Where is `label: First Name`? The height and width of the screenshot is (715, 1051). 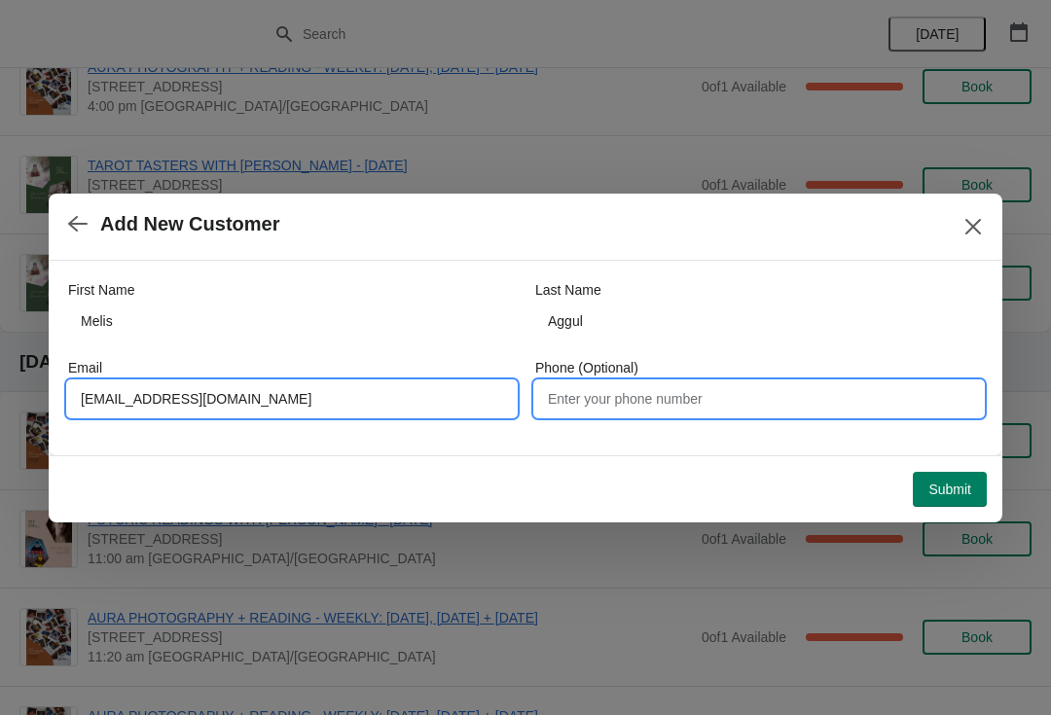
label: First Name is located at coordinates (101, 290).